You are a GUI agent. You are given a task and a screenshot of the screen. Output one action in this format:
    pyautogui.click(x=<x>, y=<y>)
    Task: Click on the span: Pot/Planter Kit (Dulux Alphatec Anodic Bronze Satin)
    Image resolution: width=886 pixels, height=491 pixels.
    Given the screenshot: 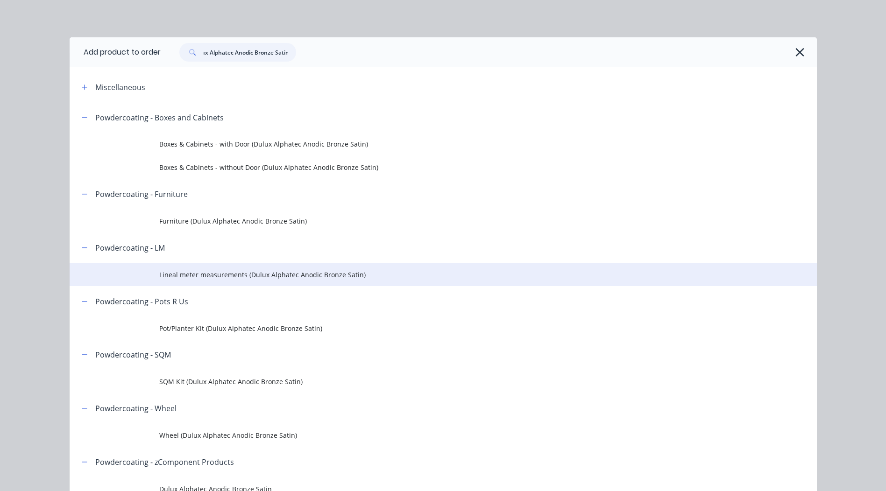 What is the action you would take?
    pyautogui.click(x=422, y=328)
    